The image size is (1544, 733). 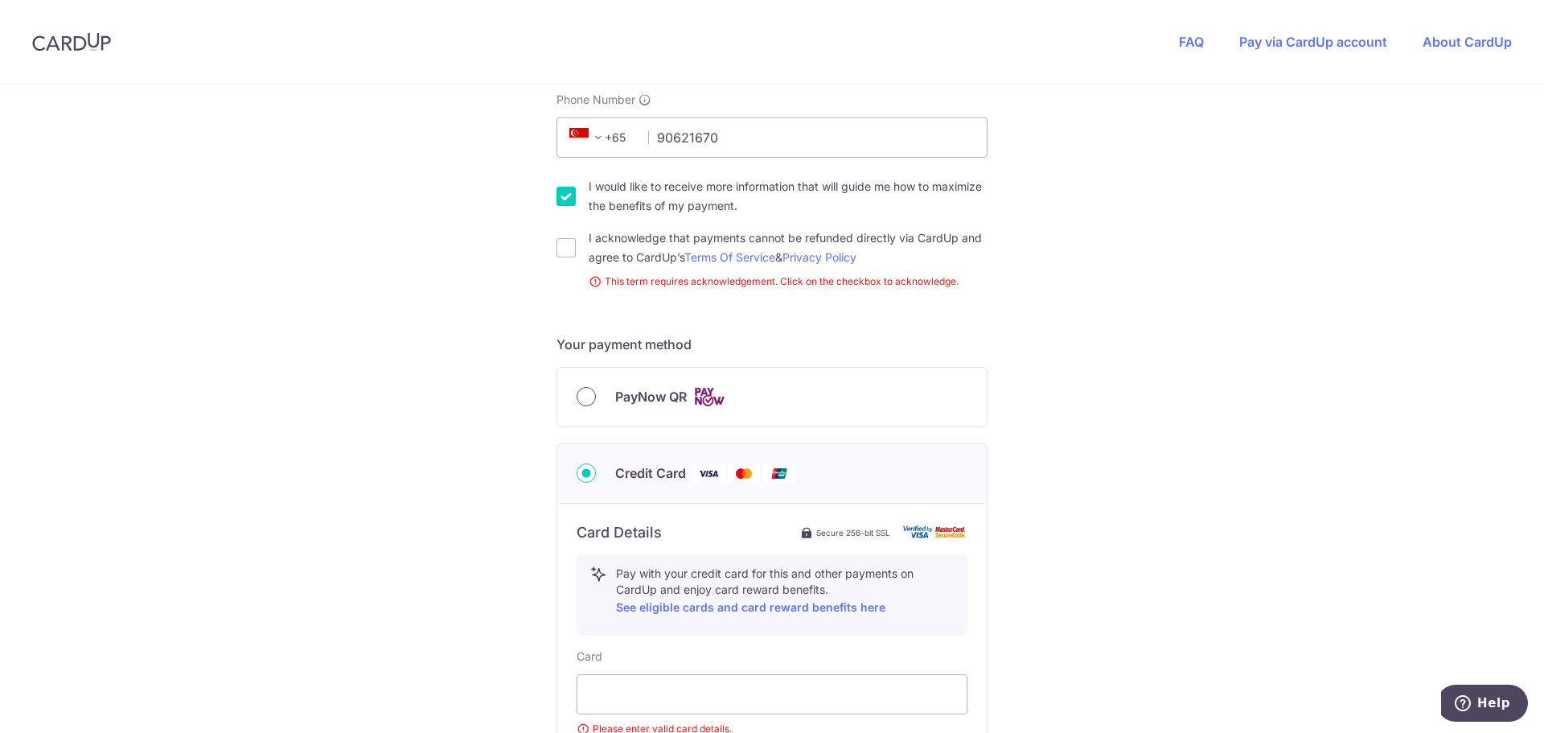 What do you see at coordinates (708, 473) in the screenshot?
I see `img: Visa` at bounding box center [708, 473].